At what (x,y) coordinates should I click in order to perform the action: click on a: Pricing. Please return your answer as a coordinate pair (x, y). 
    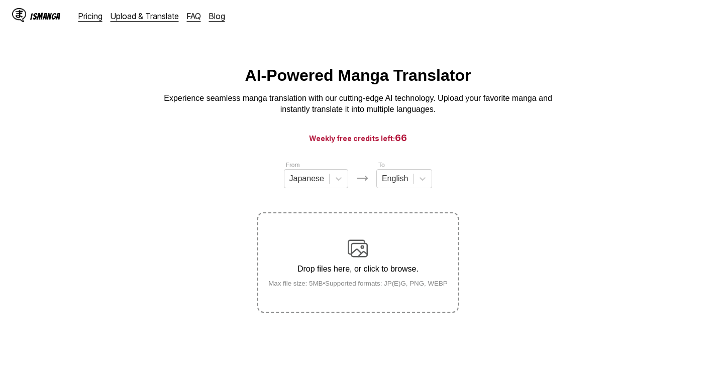
    Looking at the image, I should click on (90, 16).